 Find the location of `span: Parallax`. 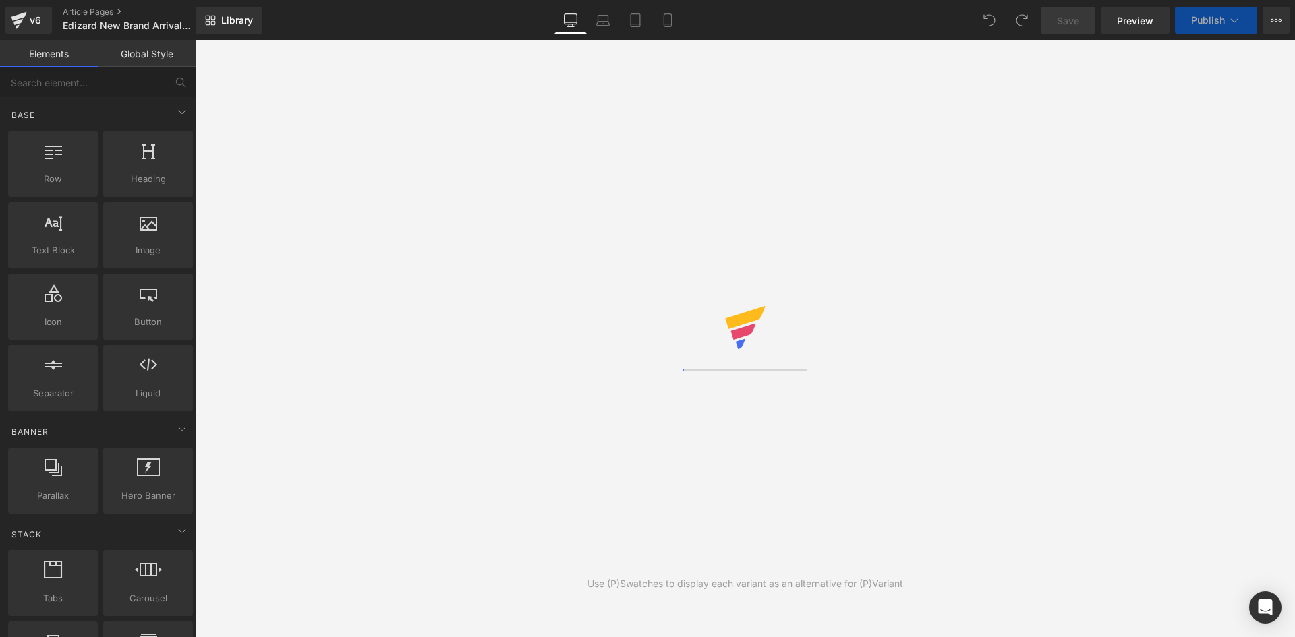

span: Parallax is located at coordinates (53, 496).